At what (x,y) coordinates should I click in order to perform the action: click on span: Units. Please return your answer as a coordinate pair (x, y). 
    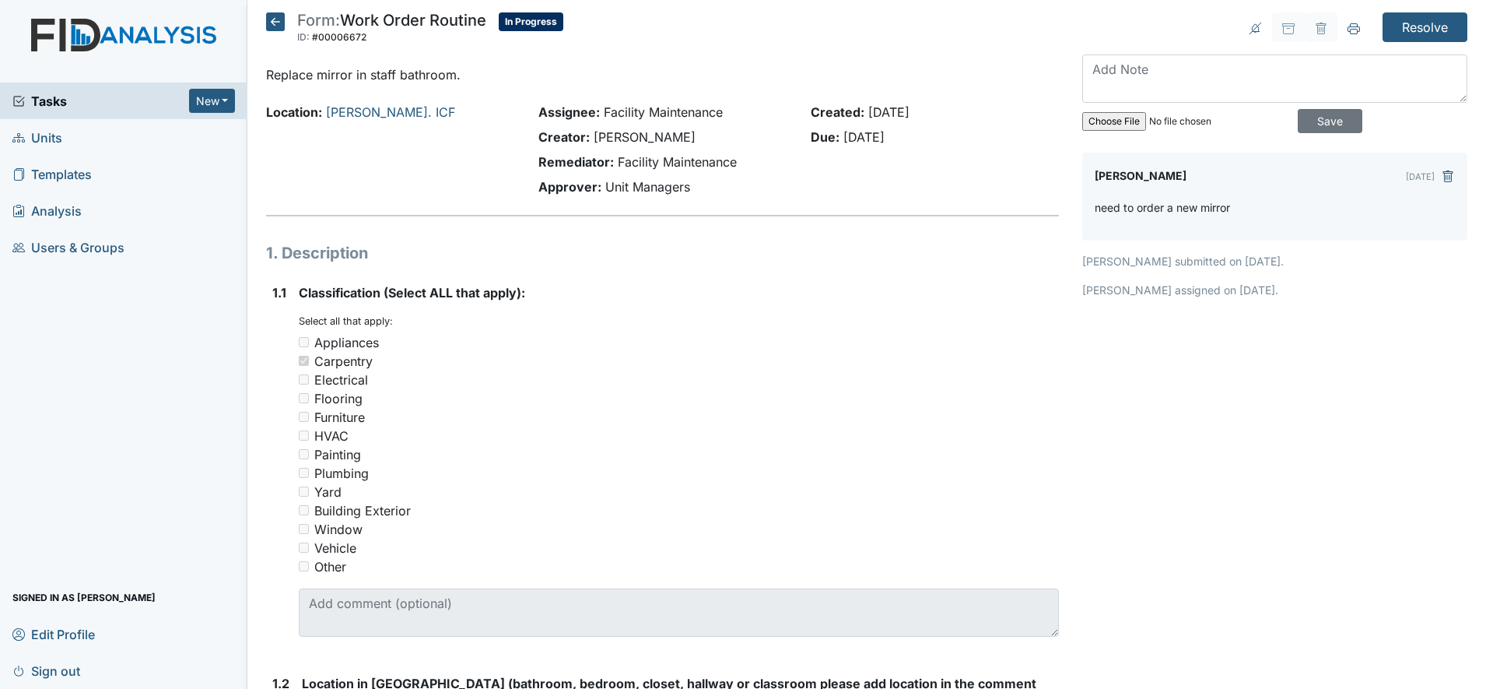
    Looking at the image, I should click on (37, 137).